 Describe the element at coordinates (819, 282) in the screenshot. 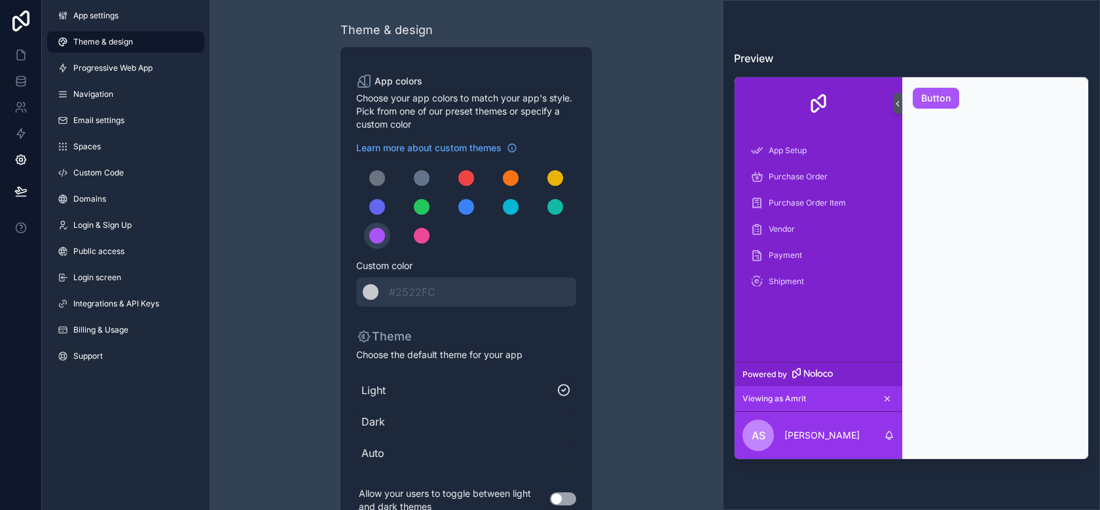

I see `a: Shipment` at that location.